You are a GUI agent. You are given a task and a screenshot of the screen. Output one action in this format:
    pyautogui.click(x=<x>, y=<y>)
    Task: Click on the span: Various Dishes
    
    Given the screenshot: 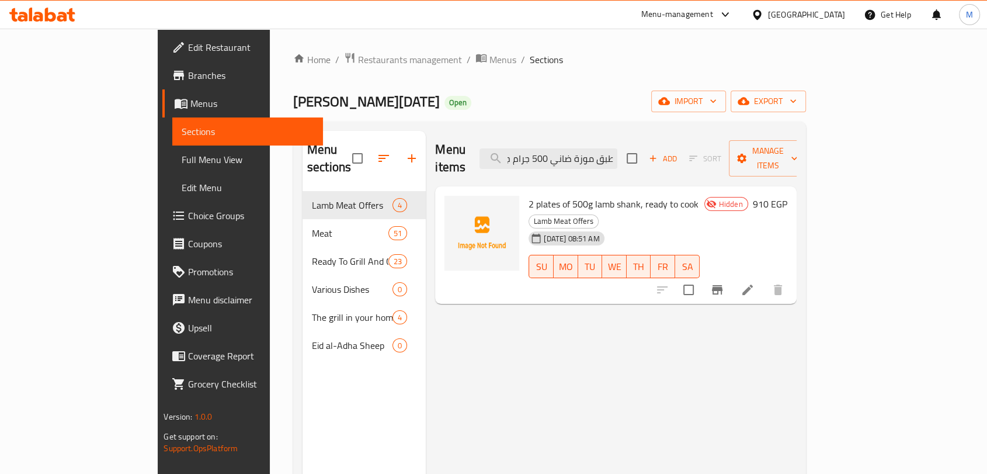 What is the action you would take?
    pyautogui.click(x=352, y=289)
    